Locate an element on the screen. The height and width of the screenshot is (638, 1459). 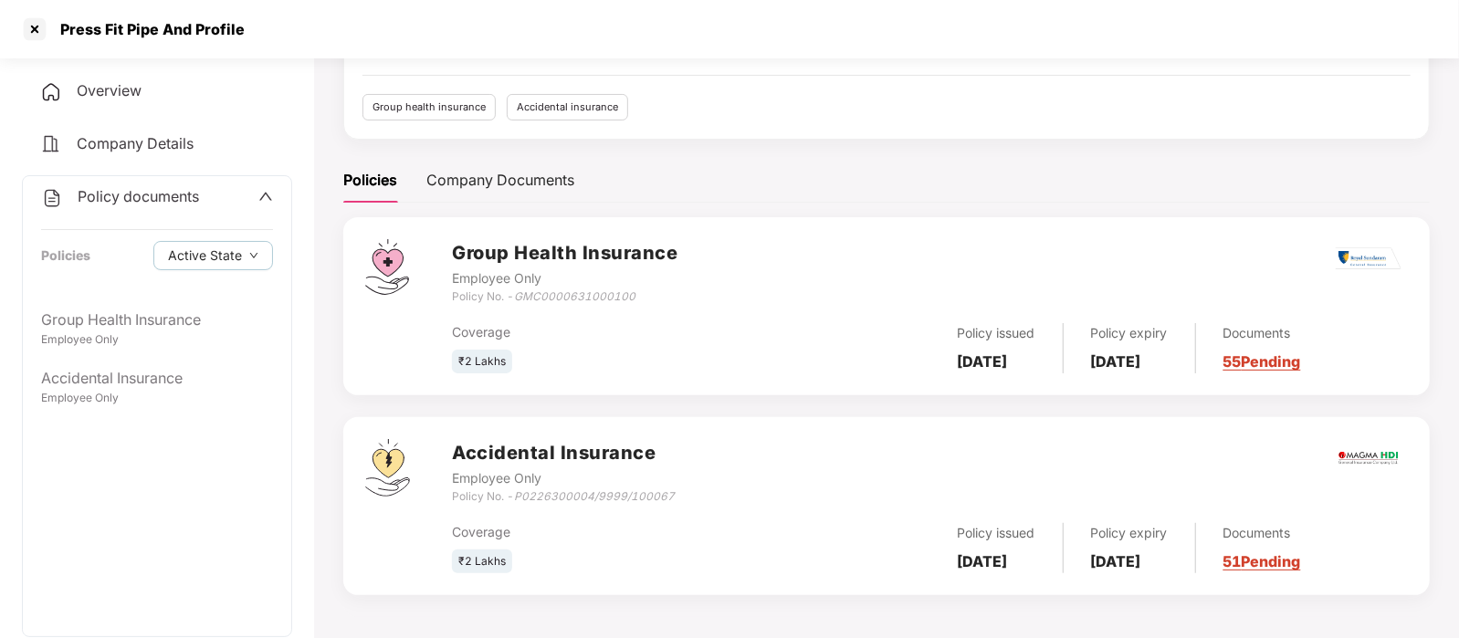
div: Company Documents is located at coordinates (500, 180).